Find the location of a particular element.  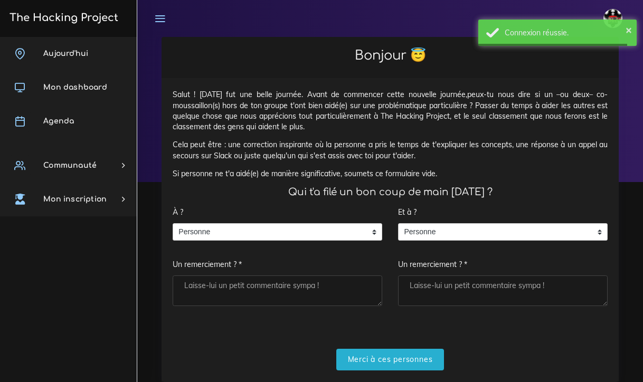

label: À ? is located at coordinates (178, 212).